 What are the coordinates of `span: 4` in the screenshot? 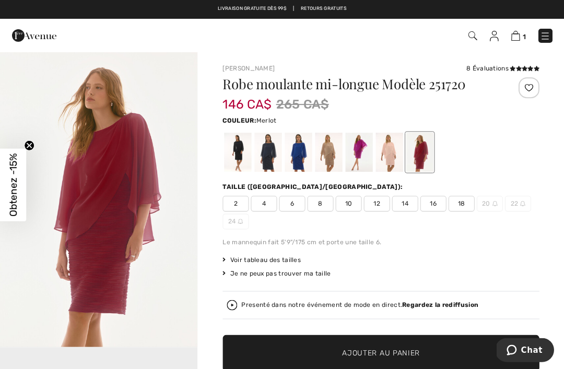 It's located at (264, 204).